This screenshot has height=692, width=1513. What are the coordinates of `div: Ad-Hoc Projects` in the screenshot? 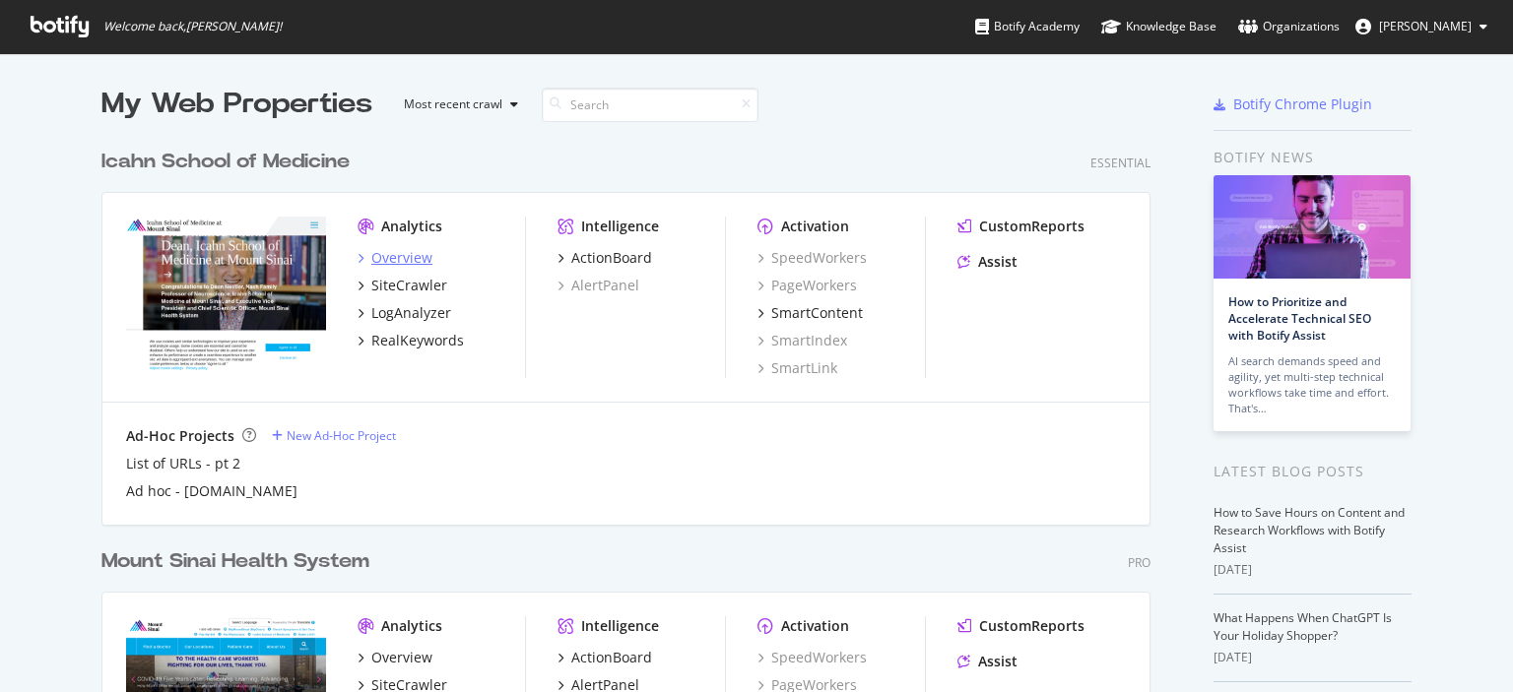 It's located at (180, 436).